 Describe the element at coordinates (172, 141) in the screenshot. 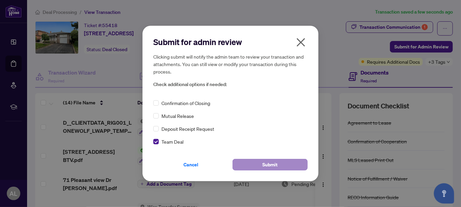

I see `span: Team Deal` at that location.